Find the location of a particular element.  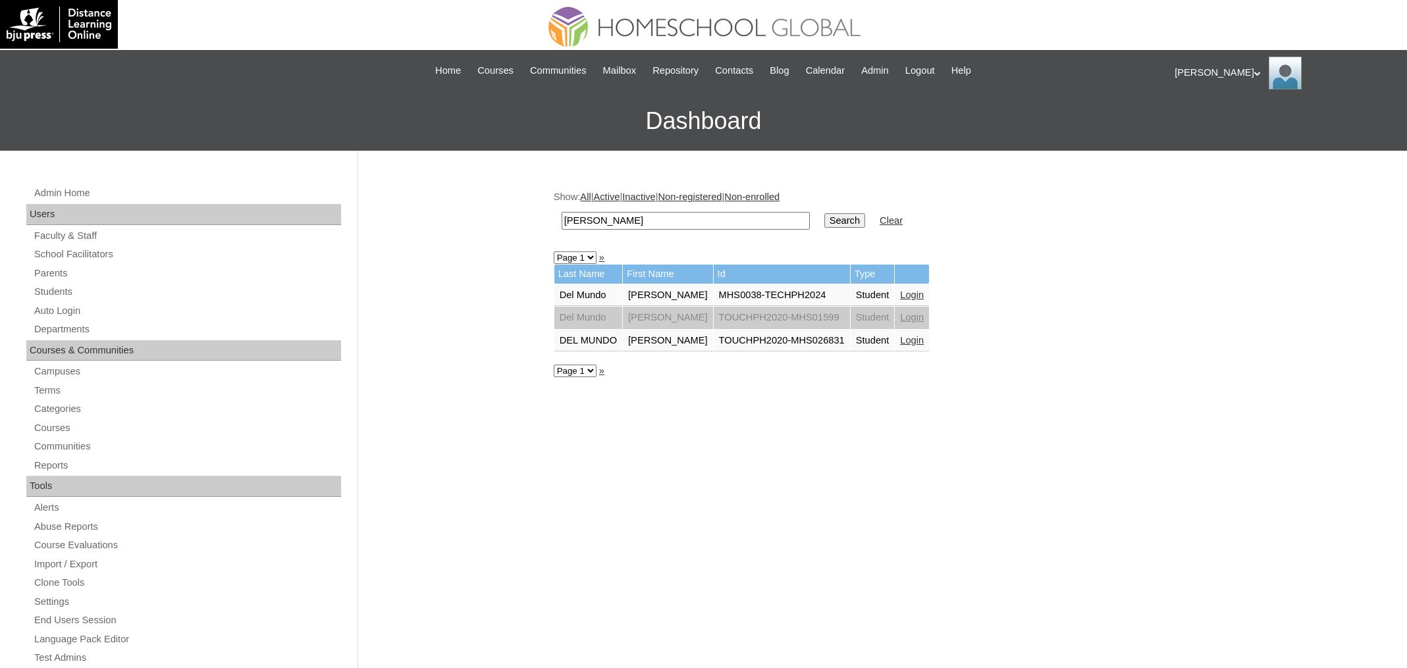

td: TOUCHPH2020-MHS026831 is located at coordinates (781, 341).